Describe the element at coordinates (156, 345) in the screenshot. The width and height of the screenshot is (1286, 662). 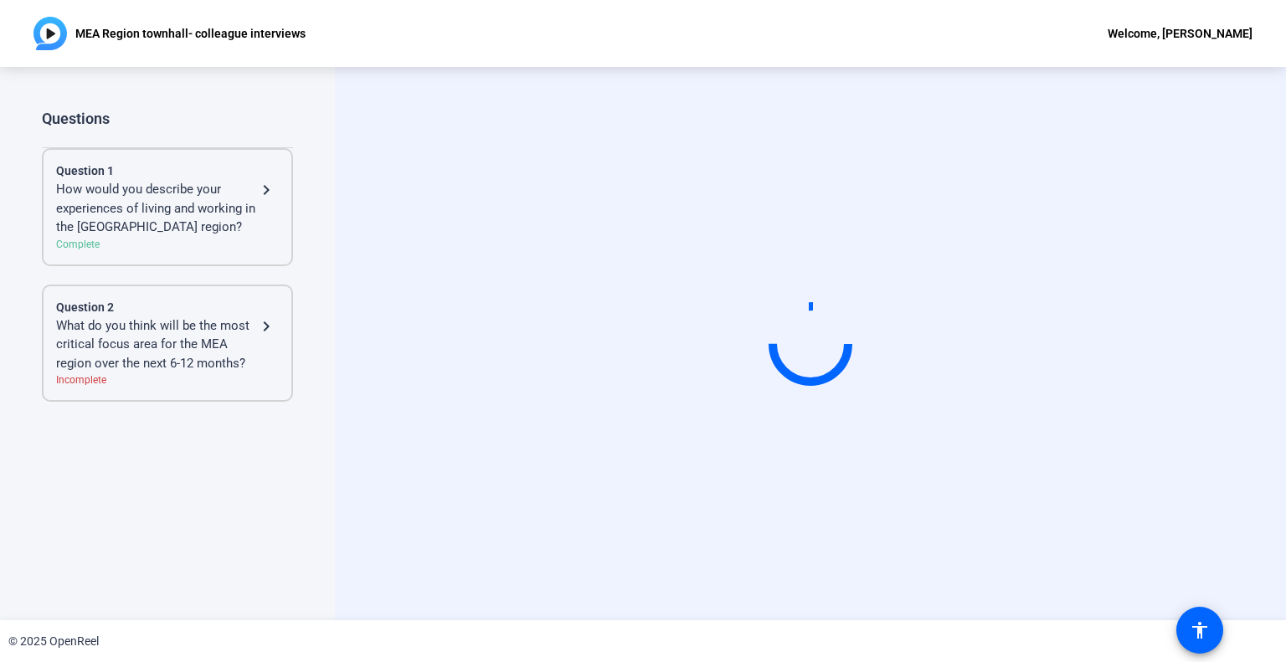
I see `div: What do you think will be the most critical focus area for the MEA region over the next 6-12 months?` at that location.